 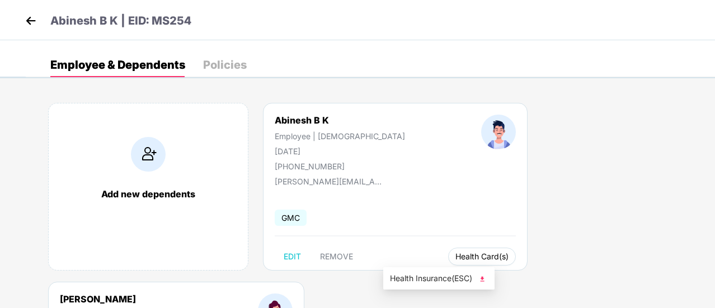 What do you see at coordinates (225, 65) in the screenshot?
I see `div: Policies` at bounding box center [225, 65].